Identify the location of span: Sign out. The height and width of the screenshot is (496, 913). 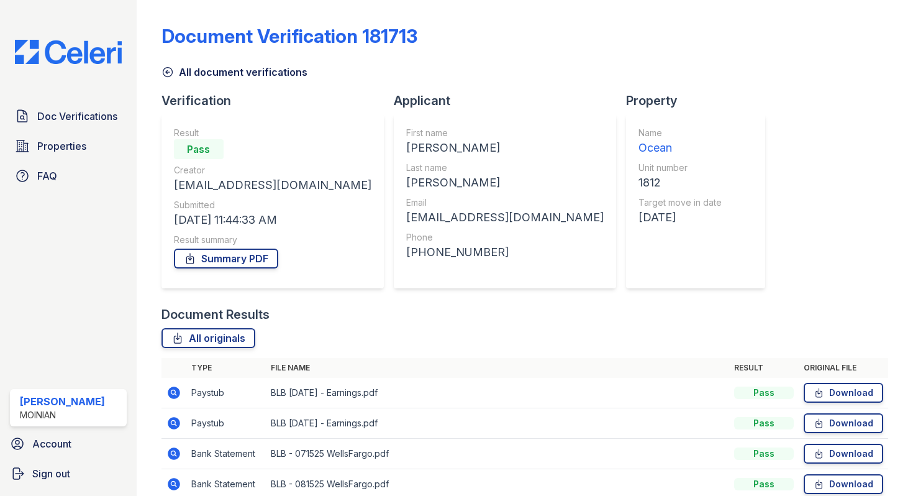
(51, 473).